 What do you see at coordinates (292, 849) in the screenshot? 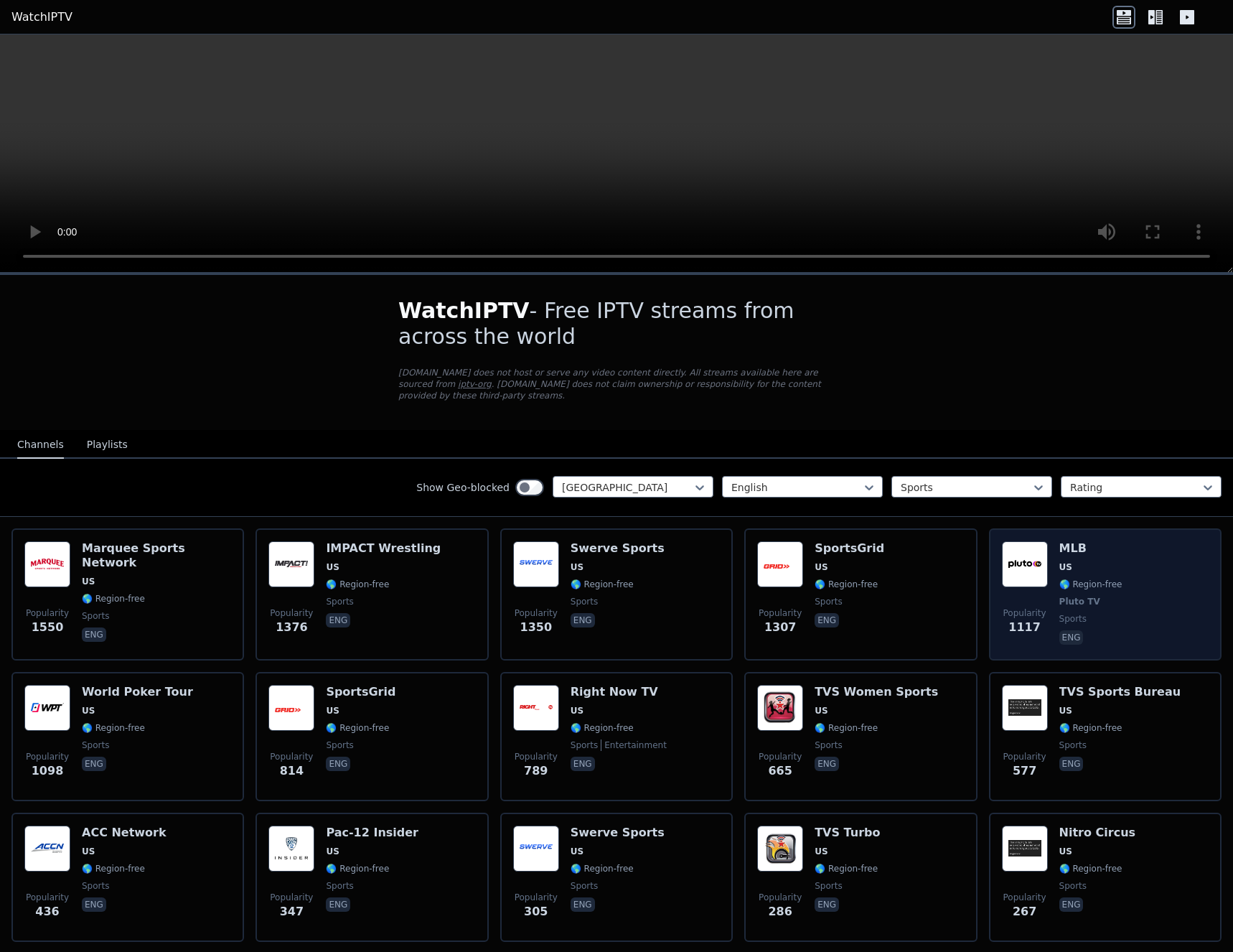
I see `img: Pac-12 Insider` at bounding box center [292, 849].